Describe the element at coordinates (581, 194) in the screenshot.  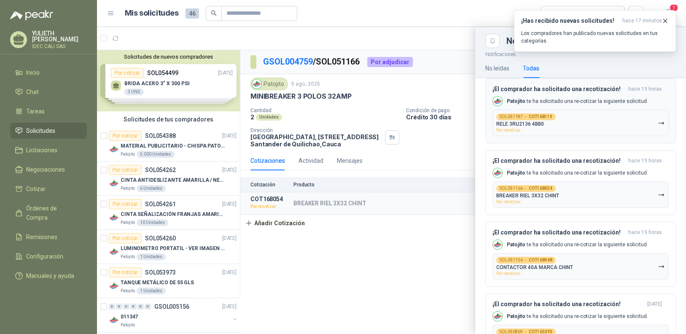
I see `button: SOL051166→COT168054BREAKER RIEL 3X32 CHINTPor recotizar` at that location.